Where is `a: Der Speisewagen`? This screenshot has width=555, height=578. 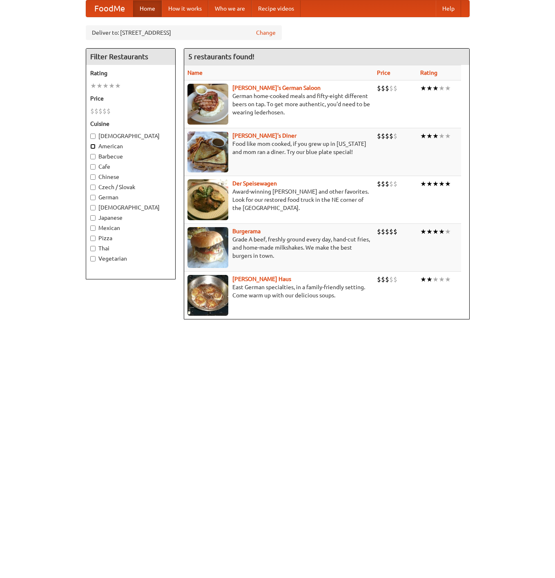
a: Der Speisewagen is located at coordinates (254, 183).